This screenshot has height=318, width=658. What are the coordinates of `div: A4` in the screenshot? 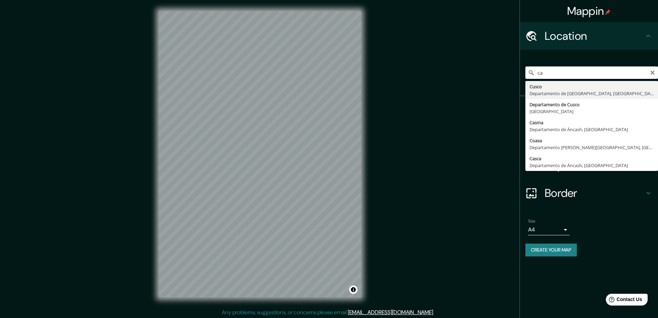 It's located at (549, 229).